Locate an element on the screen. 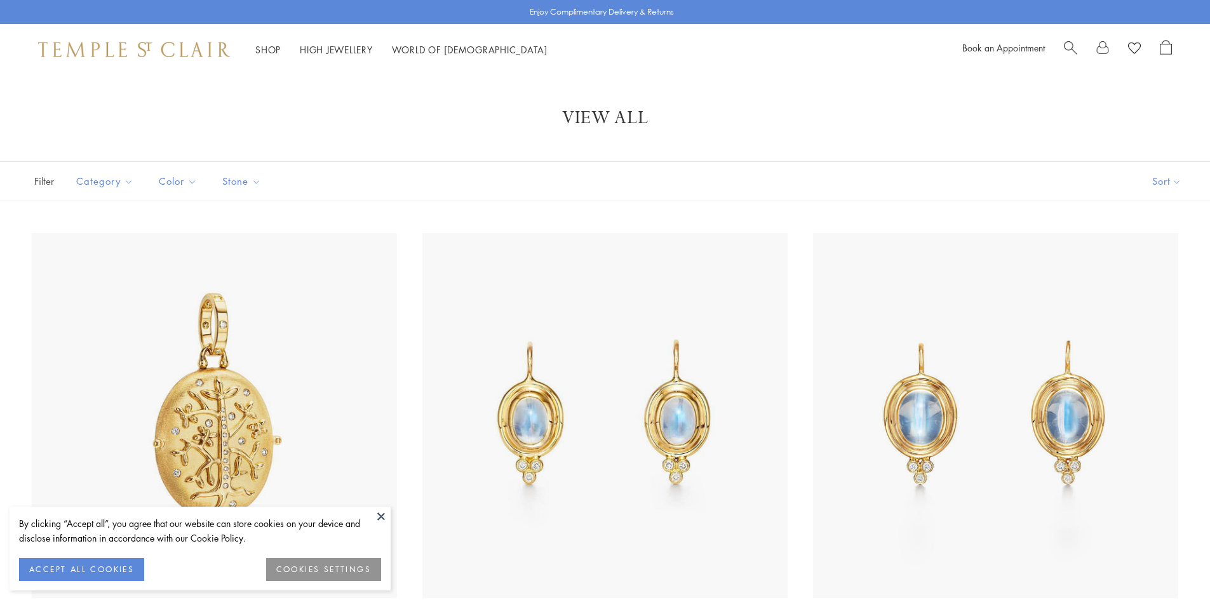 The image size is (1210, 600). img: P31816-TREELLOC is located at coordinates (214, 415).